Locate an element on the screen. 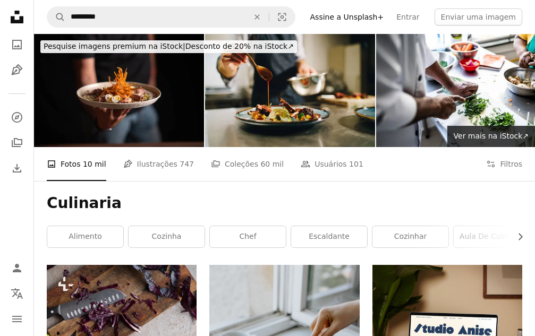 The width and height of the screenshot is (535, 336). button: Pesquise na Unsplash is located at coordinates (56, 17).